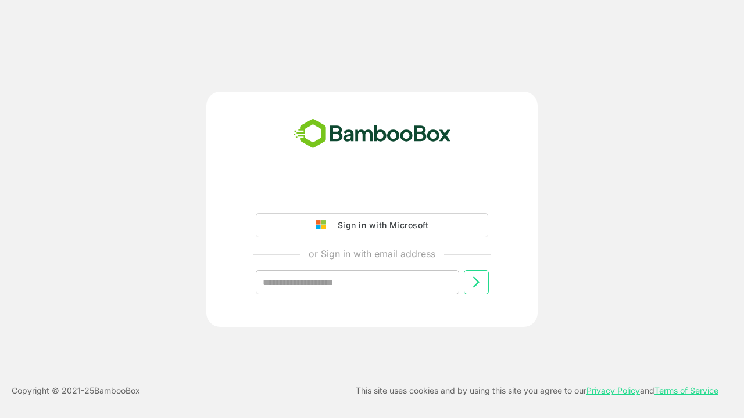  I want to click on img: google, so click(324, 225).